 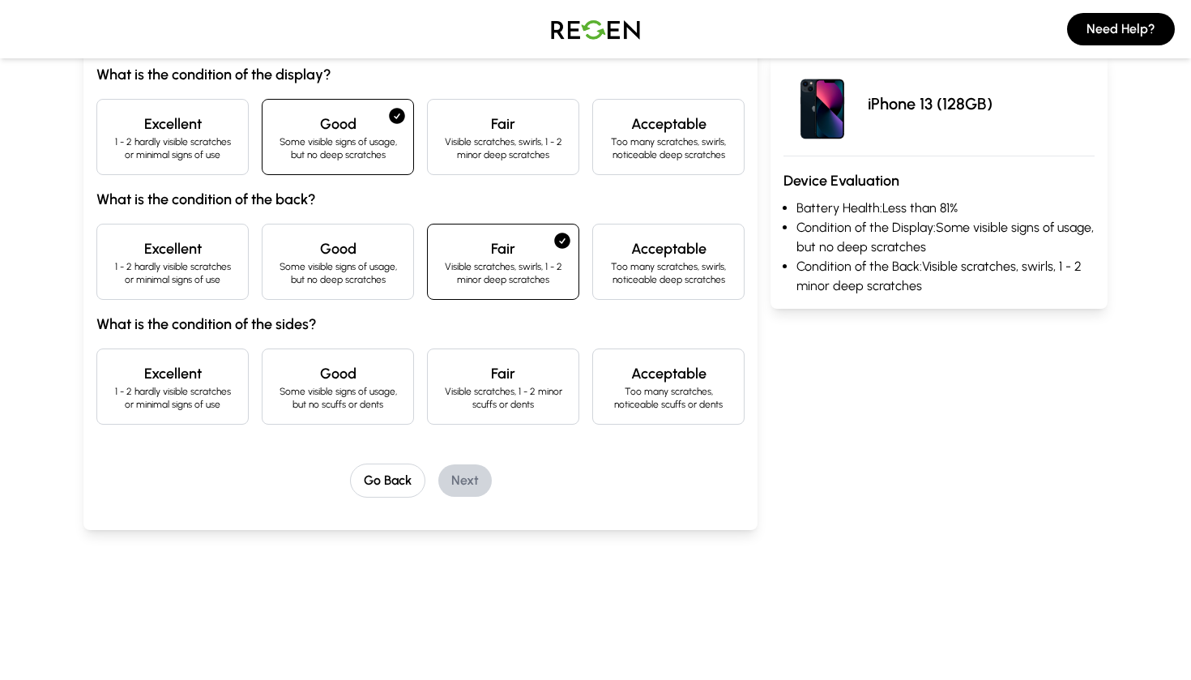 I want to click on button: Go Back, so click(x=387, y=481).